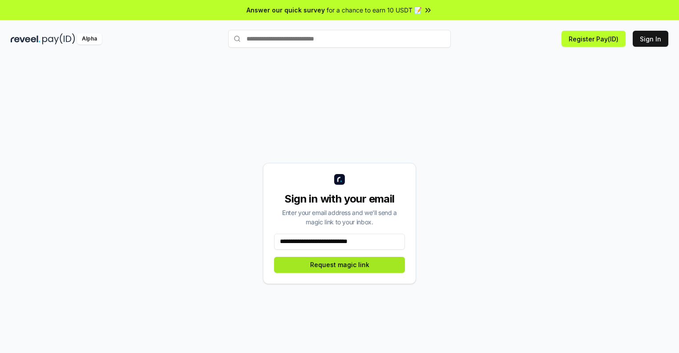 This screenshot has width=679, height=353. I want to click on div: Sign in with your email, so click(339, 199).